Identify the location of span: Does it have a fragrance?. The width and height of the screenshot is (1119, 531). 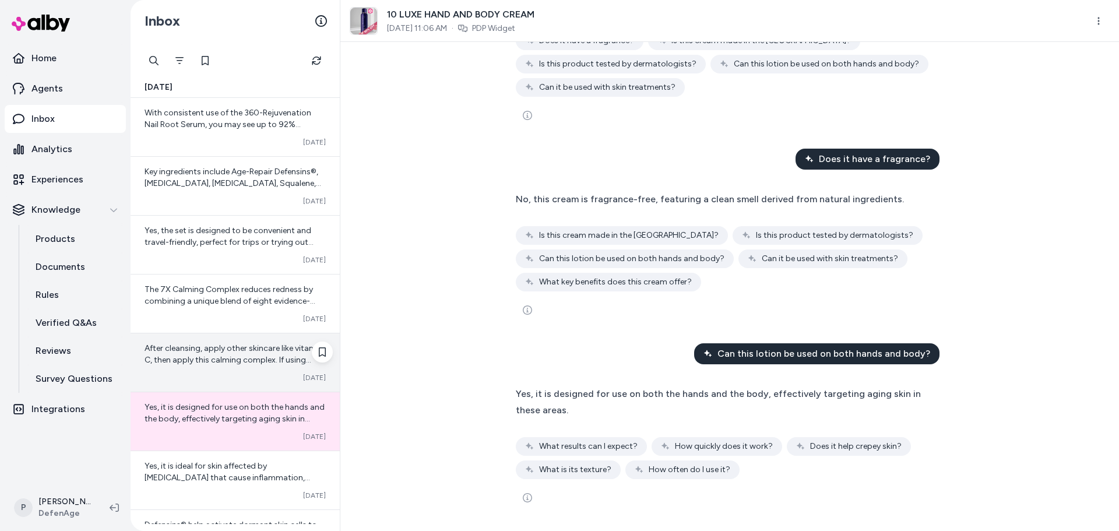
(874, 159).